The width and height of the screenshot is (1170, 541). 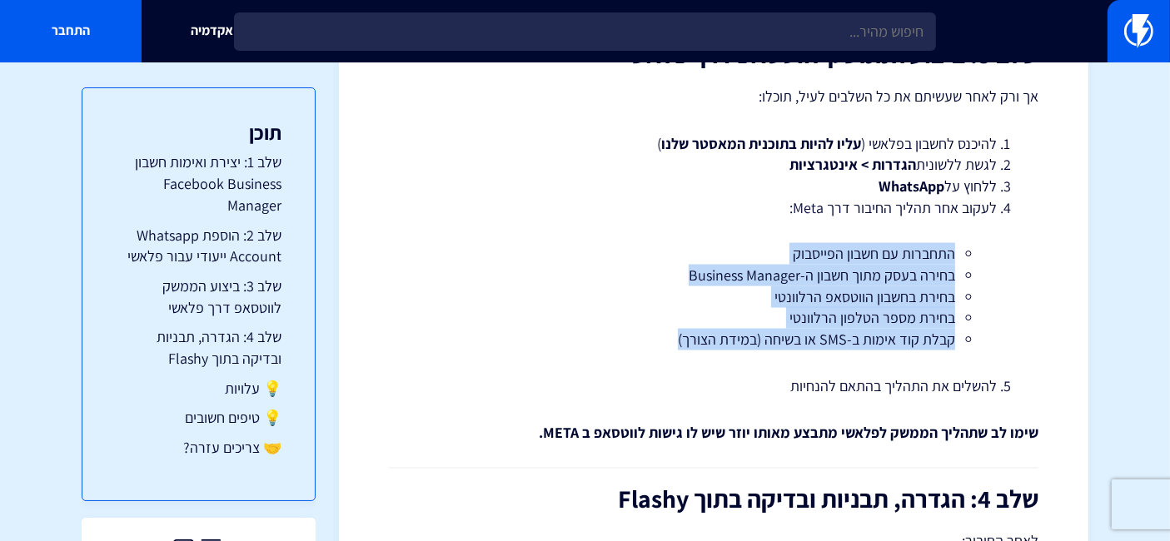 I want to click on li: לעקוב אחר תהליך החיבור דרך Meta:, so click(x=714, y=274).